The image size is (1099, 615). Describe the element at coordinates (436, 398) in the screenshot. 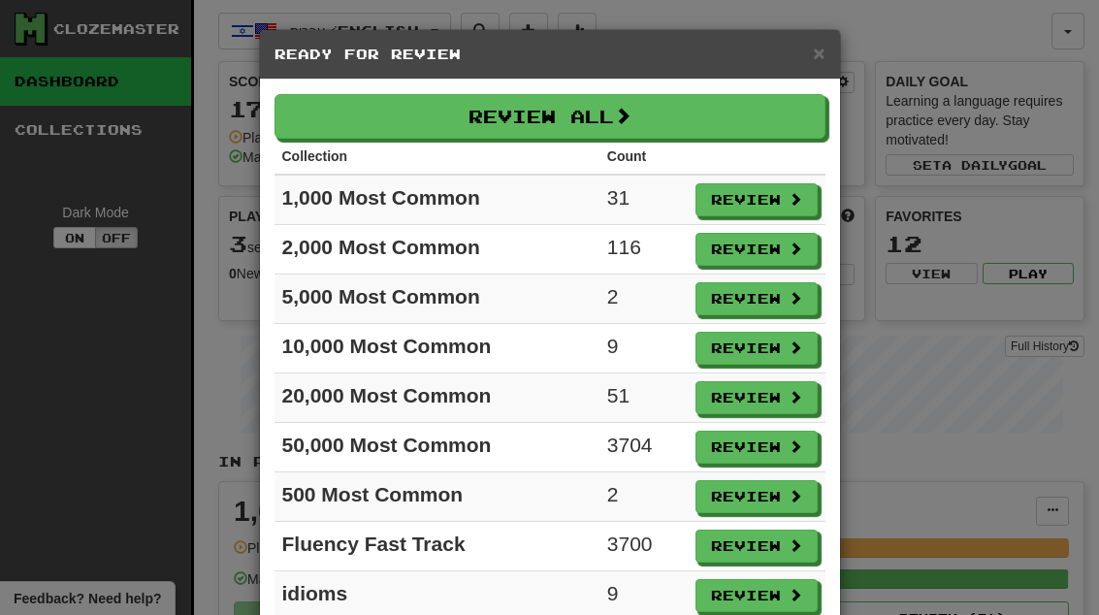

I see `td: 20,000 Most Common` at that location.